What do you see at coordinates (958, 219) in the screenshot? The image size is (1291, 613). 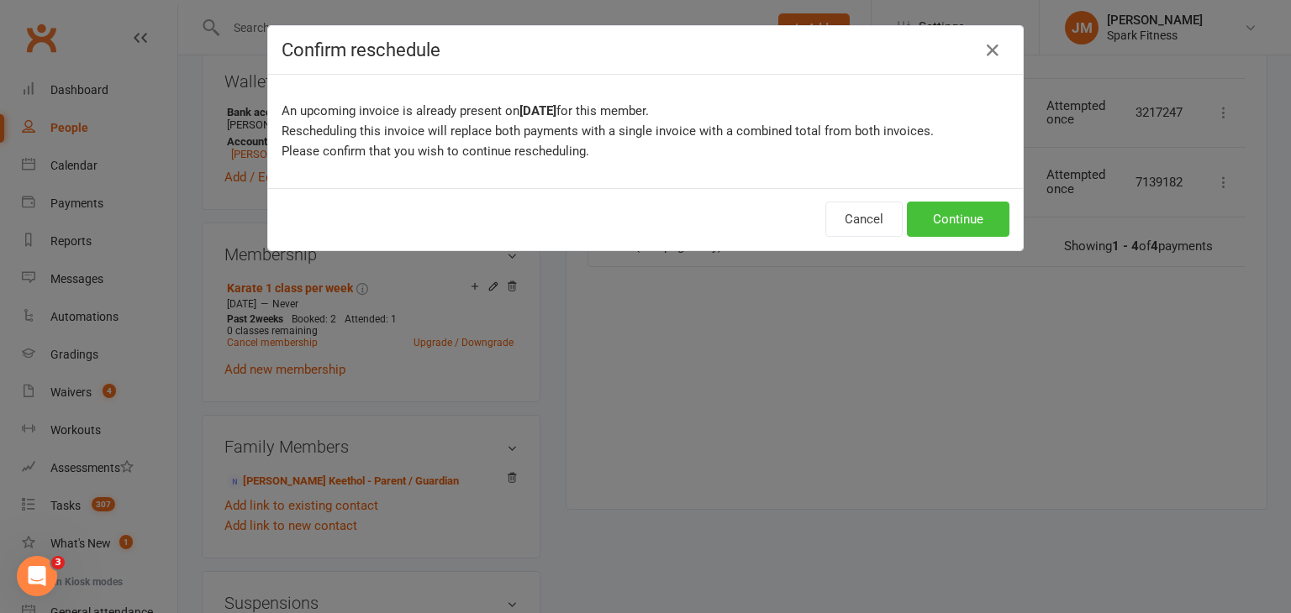 I see `button: Continue` at bounding box center [958, 219].